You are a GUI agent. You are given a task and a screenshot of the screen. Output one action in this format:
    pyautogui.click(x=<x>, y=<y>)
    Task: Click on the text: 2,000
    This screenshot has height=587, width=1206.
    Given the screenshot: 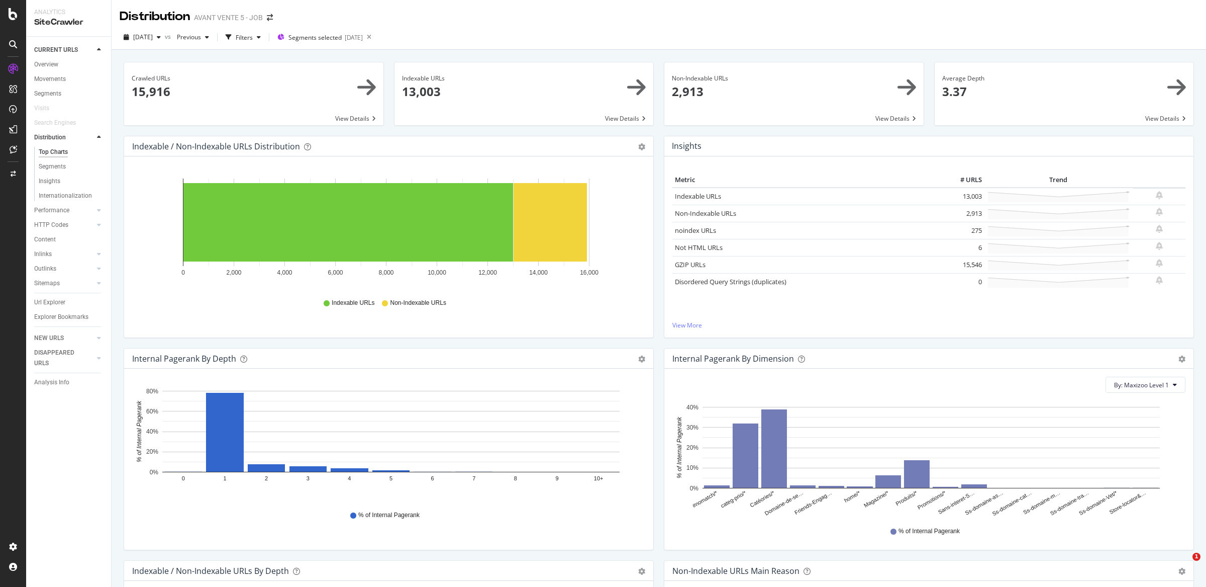 What is the action you would take?
    pyautogui.click(x=234, y=272)
    